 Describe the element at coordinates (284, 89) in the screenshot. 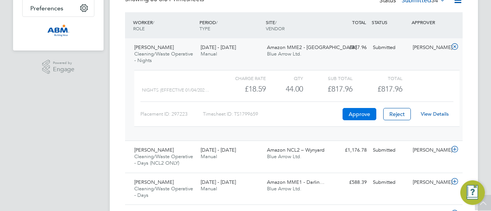

I see `div: 44.00` at that location.